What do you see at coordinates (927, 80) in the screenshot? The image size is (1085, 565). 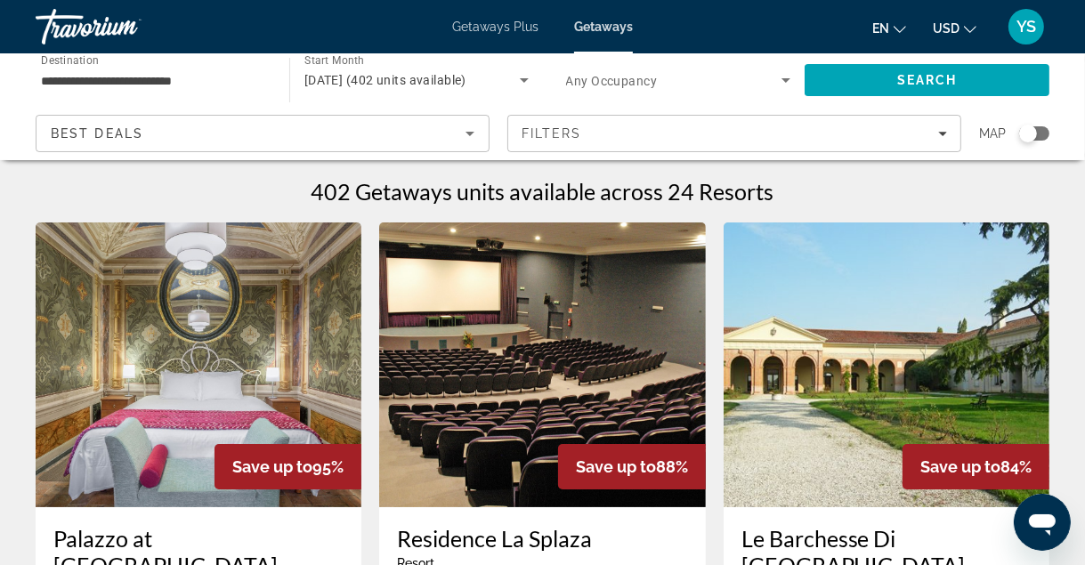 I see `span: Search` at bounding box center [927, 80].